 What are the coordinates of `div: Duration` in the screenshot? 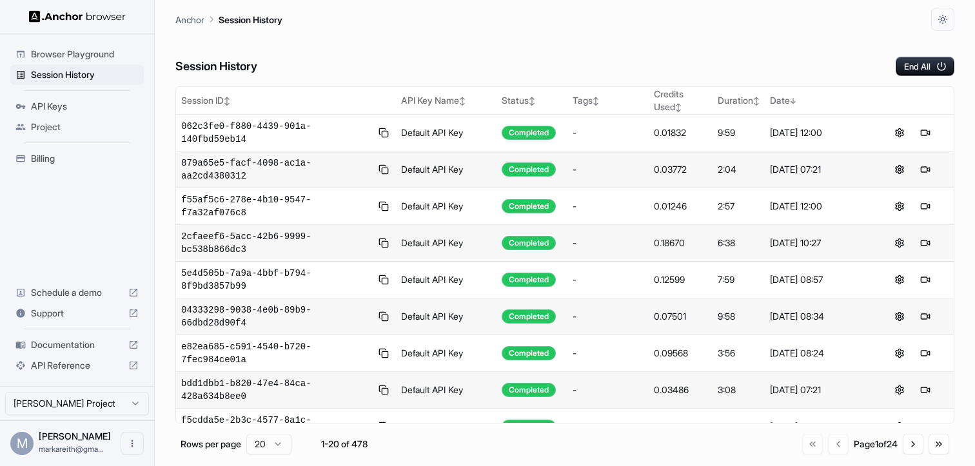 It's located at (738, 101).